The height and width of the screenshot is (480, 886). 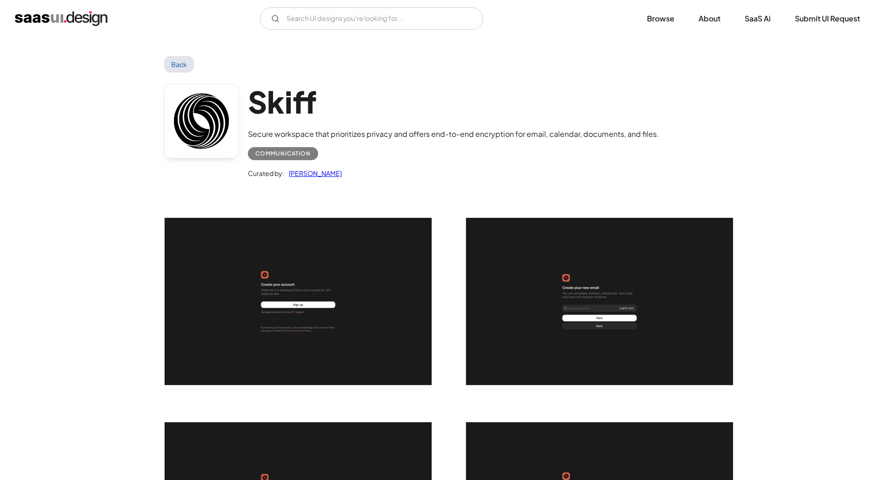 What do you see at coordinates (661, 19) in the screenshot?
I see `a: Browse` at bounding box center [661, 19].